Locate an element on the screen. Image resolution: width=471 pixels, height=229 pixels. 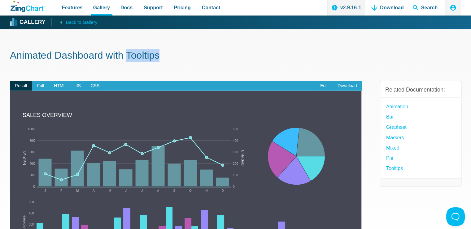
strong: Gallery is located at coordinates (32, 22).